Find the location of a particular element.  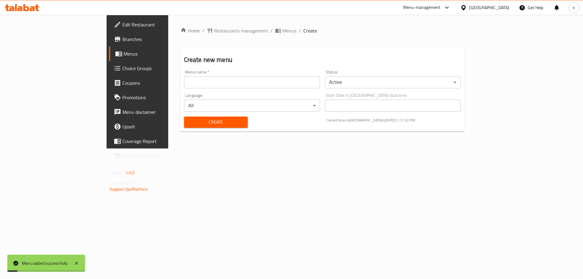

a: Upsell is located at coordinates (156, 127).